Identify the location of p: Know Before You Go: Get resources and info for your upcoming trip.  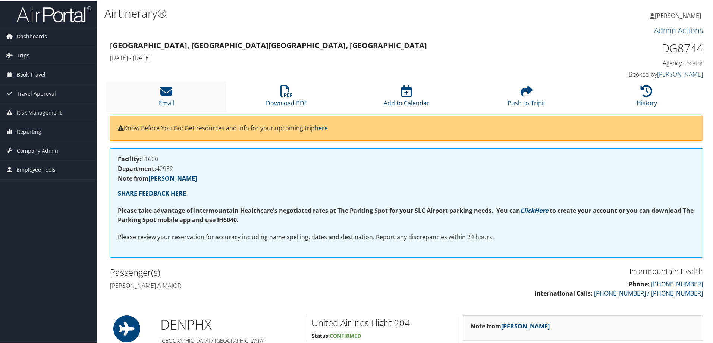
(406, 127).